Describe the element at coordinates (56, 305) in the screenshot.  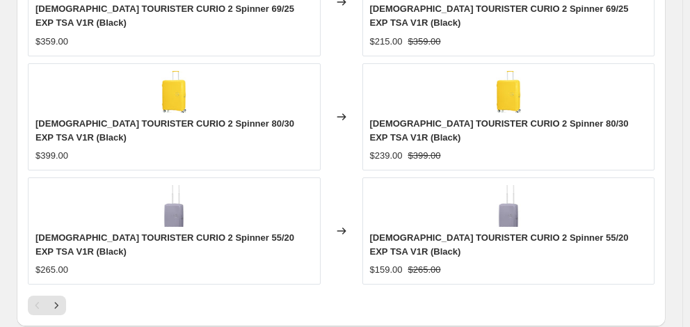
I see `button: Next` at that location.